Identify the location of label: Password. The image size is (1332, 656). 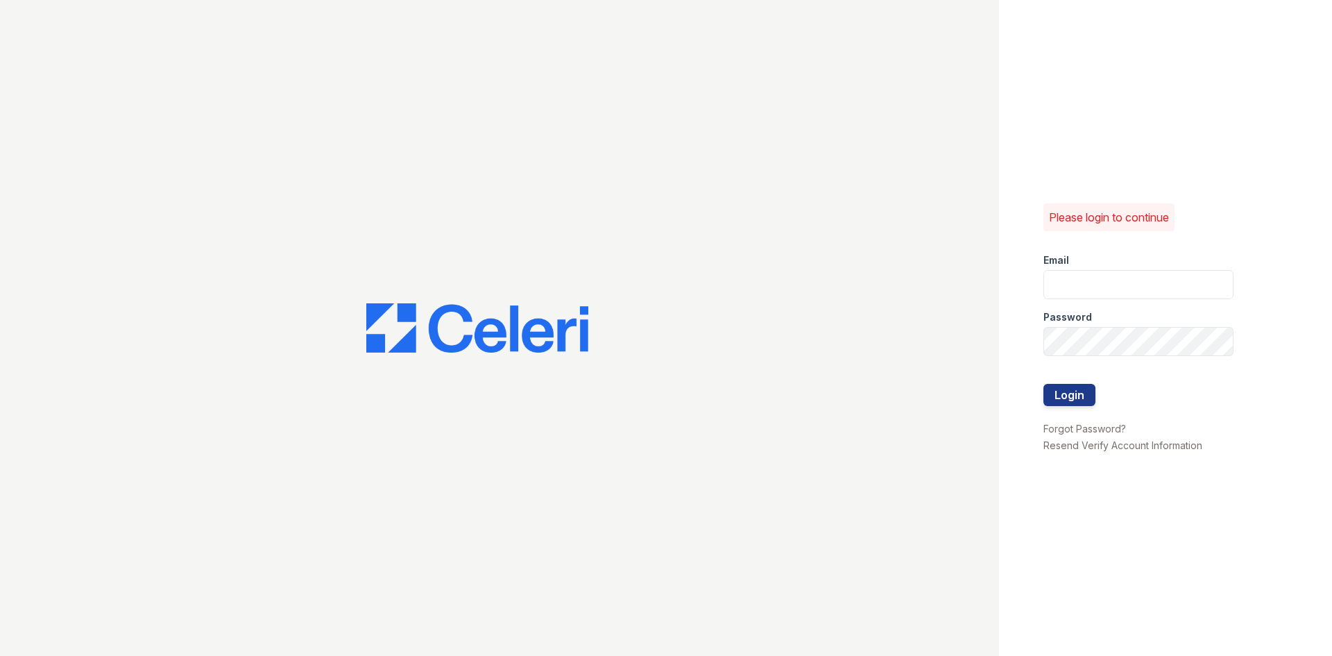
(1068, 317).